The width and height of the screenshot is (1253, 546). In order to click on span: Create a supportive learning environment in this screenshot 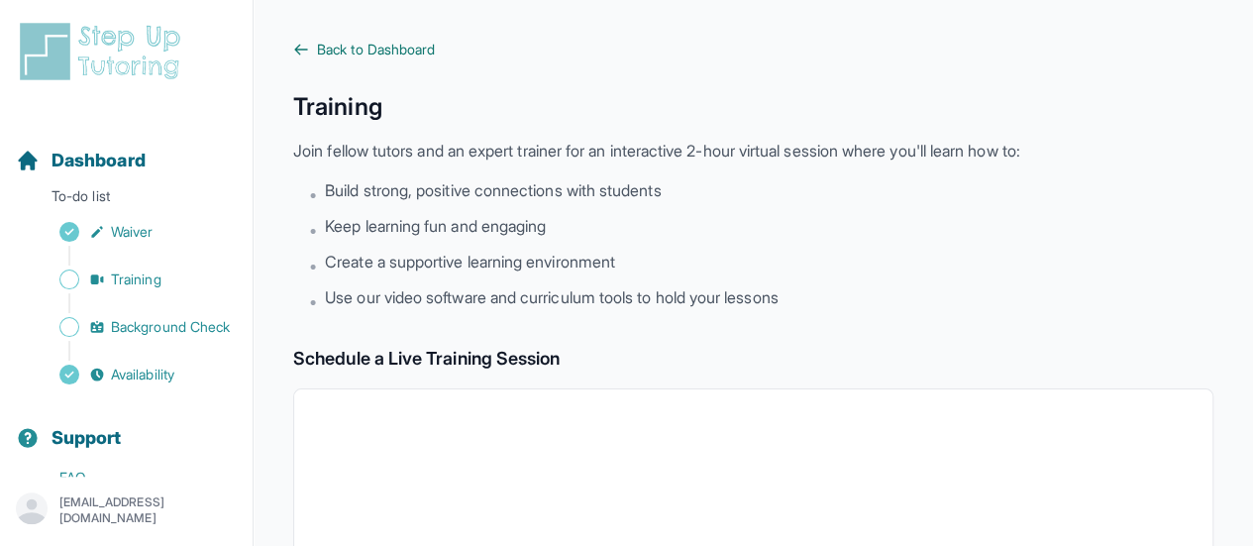, I will do `click(469, 261)`.